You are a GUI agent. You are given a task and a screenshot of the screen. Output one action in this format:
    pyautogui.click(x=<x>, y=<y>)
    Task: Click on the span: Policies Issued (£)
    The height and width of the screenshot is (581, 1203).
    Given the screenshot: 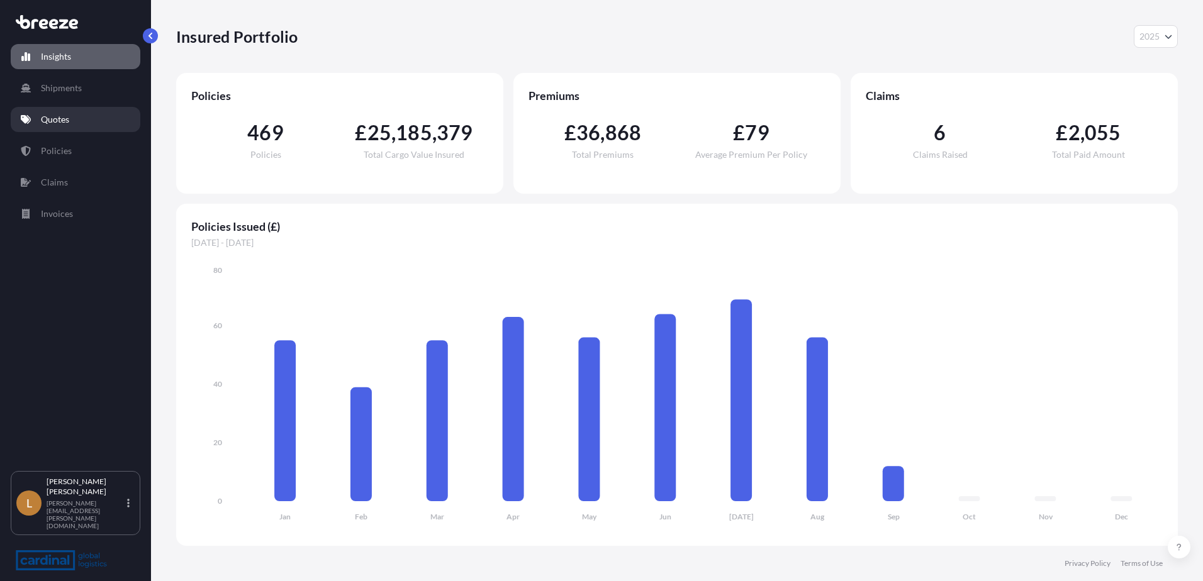 What is the action you would take?
    pyautogui.click(x=677, y=226)
    